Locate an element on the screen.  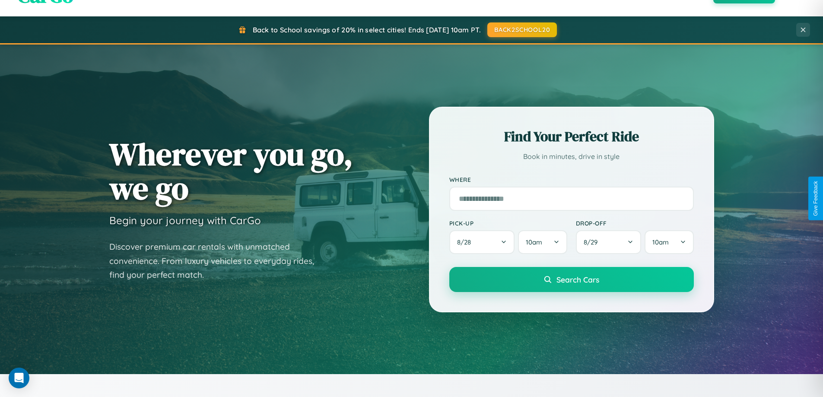
span: 8 / 29 is located at coordinates (593, 242).